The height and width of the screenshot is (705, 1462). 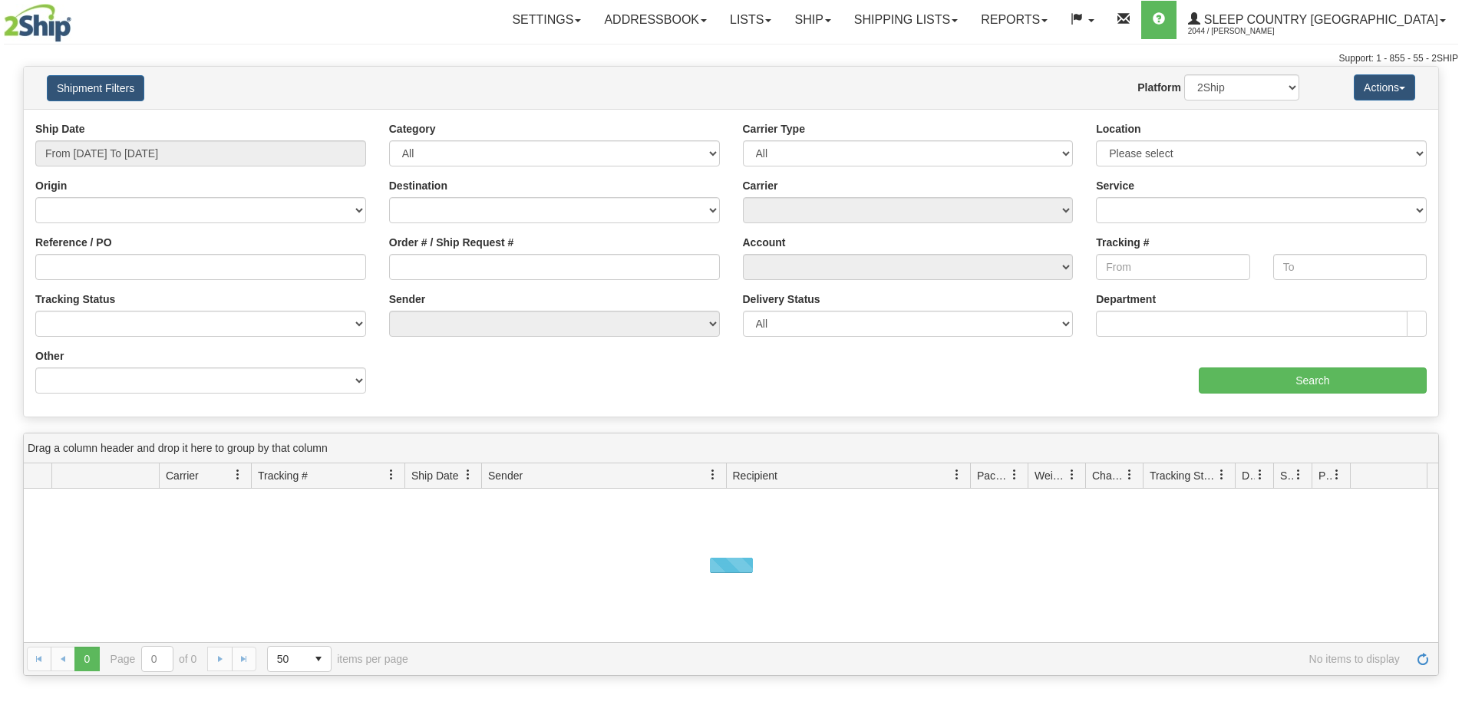 I want to click on span: Page 0, so click(x=87, y=659).